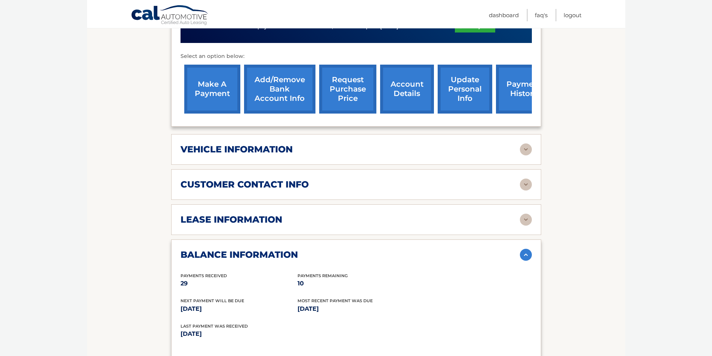 This screenshot has width=712, height=356. What do you see at coordinates (524, 89) in the screenshot?
I see `a: payment history` at bounding box center [524, 89].